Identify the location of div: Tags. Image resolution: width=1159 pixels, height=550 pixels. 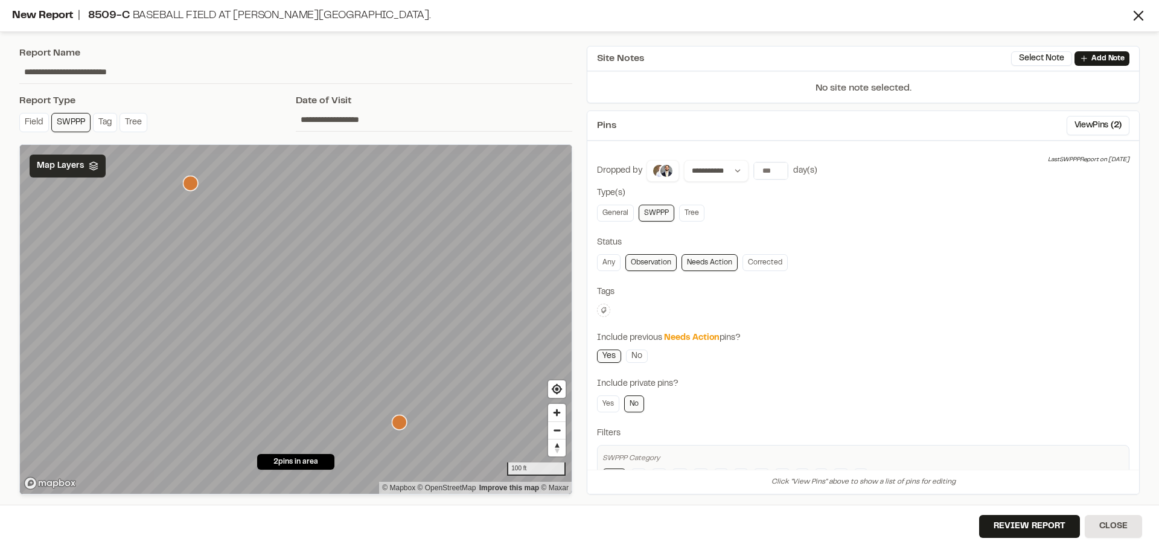
(863, 292).